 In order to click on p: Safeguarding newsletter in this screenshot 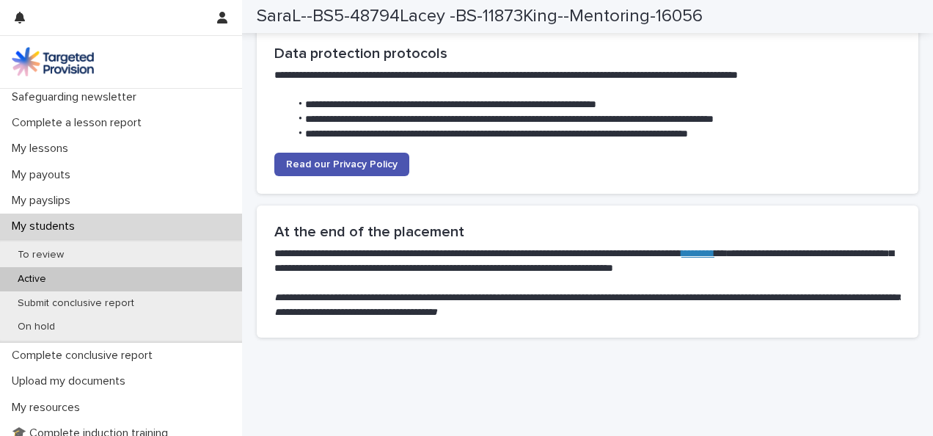, I will do `click(77, 97)`.